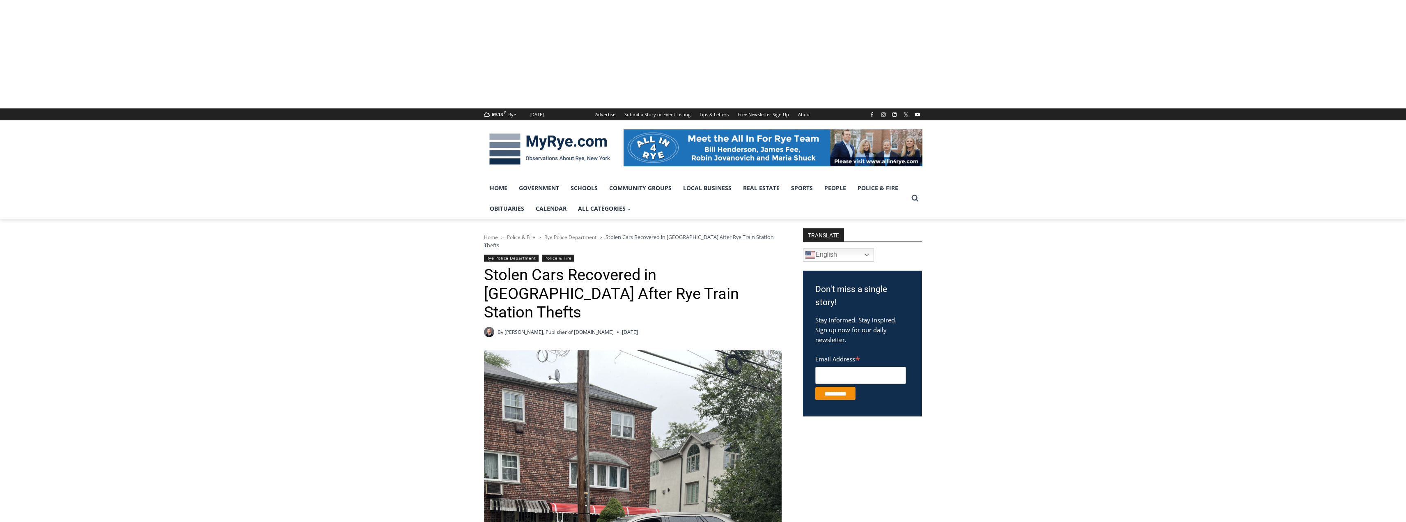 The width and height of the screenshot is (1406, 522). I want to click on a: Facebook, so click(872, 115).